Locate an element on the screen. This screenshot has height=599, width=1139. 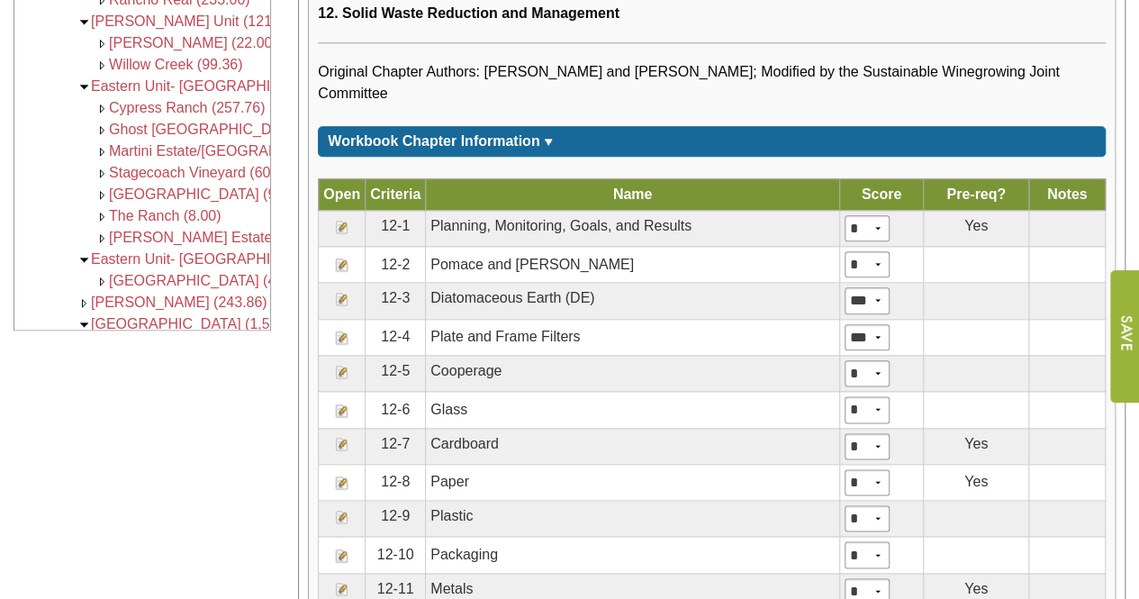
td: Paper is located at coordinates (633, 482).